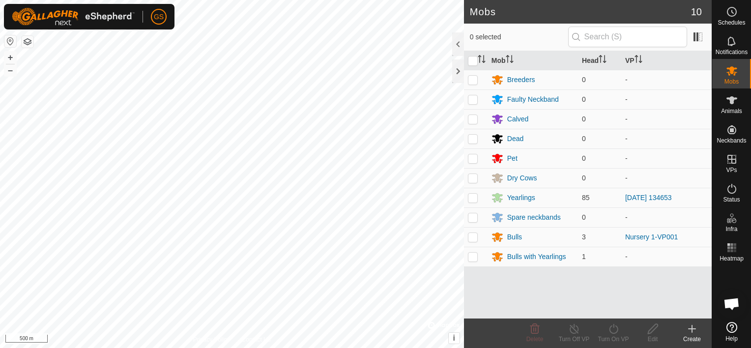 The width and height of the screenshot is (751, 348). Describe the element at coordinates (537, 257) in the screenshot. I see `div: Bulls with Yearlings` at that location.